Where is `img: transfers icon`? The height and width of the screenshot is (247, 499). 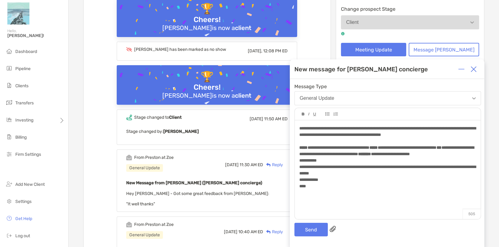
img: transfers icon is located at coordinates (9, 103).